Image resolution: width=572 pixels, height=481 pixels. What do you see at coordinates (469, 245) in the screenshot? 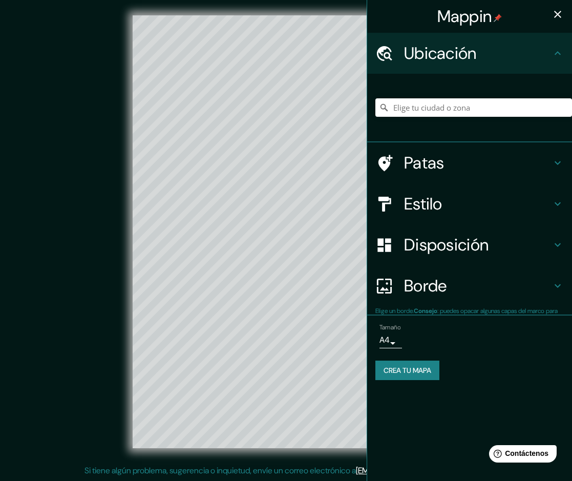
I see `div: Disposición` at bounding box center [469, 245].